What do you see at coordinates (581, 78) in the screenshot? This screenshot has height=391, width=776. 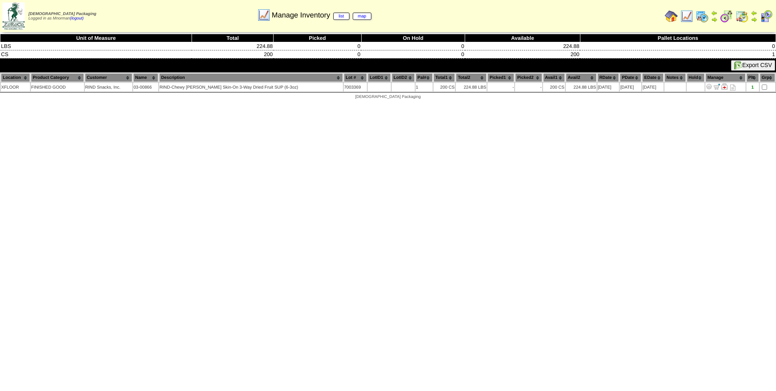 I see `th: Avail2` at bounding box center [581, 78].